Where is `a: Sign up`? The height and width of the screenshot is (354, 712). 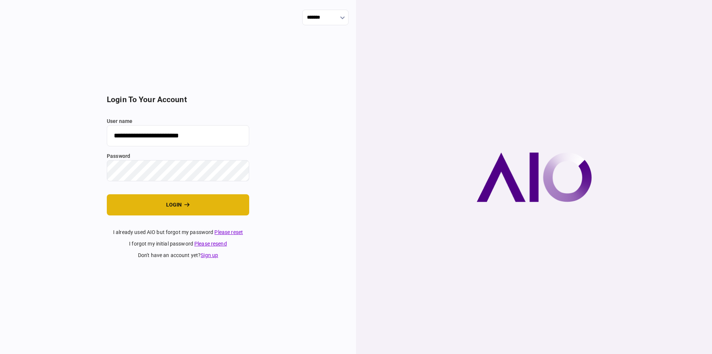 a: Sign up is located at coordinates (209, 255).